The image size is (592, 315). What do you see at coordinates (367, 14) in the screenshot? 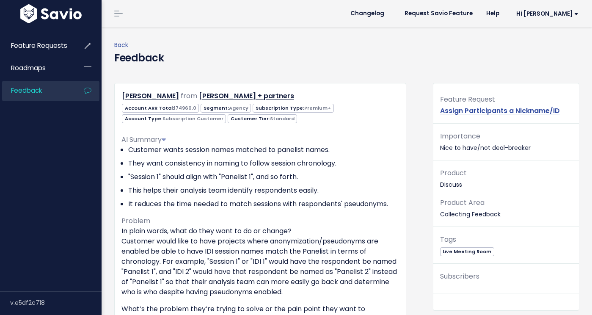
I see `span: Changelog` at bounding box center [367, 14].